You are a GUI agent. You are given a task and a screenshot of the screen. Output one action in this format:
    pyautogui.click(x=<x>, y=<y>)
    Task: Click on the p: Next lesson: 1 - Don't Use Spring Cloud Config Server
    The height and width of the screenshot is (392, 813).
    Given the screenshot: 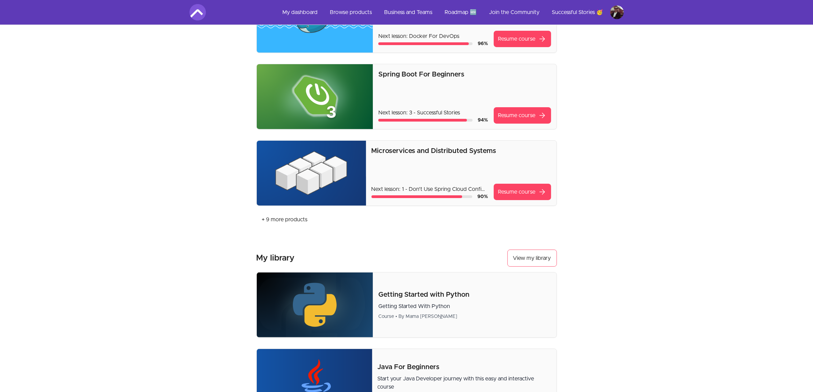 What is the action you would take?
    pyautogui.click(x=430, y=189)
    